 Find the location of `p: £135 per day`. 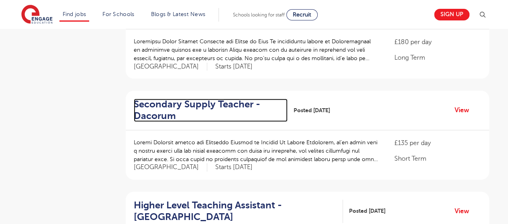

p: £135 per day is located at coordinates (437, 143).